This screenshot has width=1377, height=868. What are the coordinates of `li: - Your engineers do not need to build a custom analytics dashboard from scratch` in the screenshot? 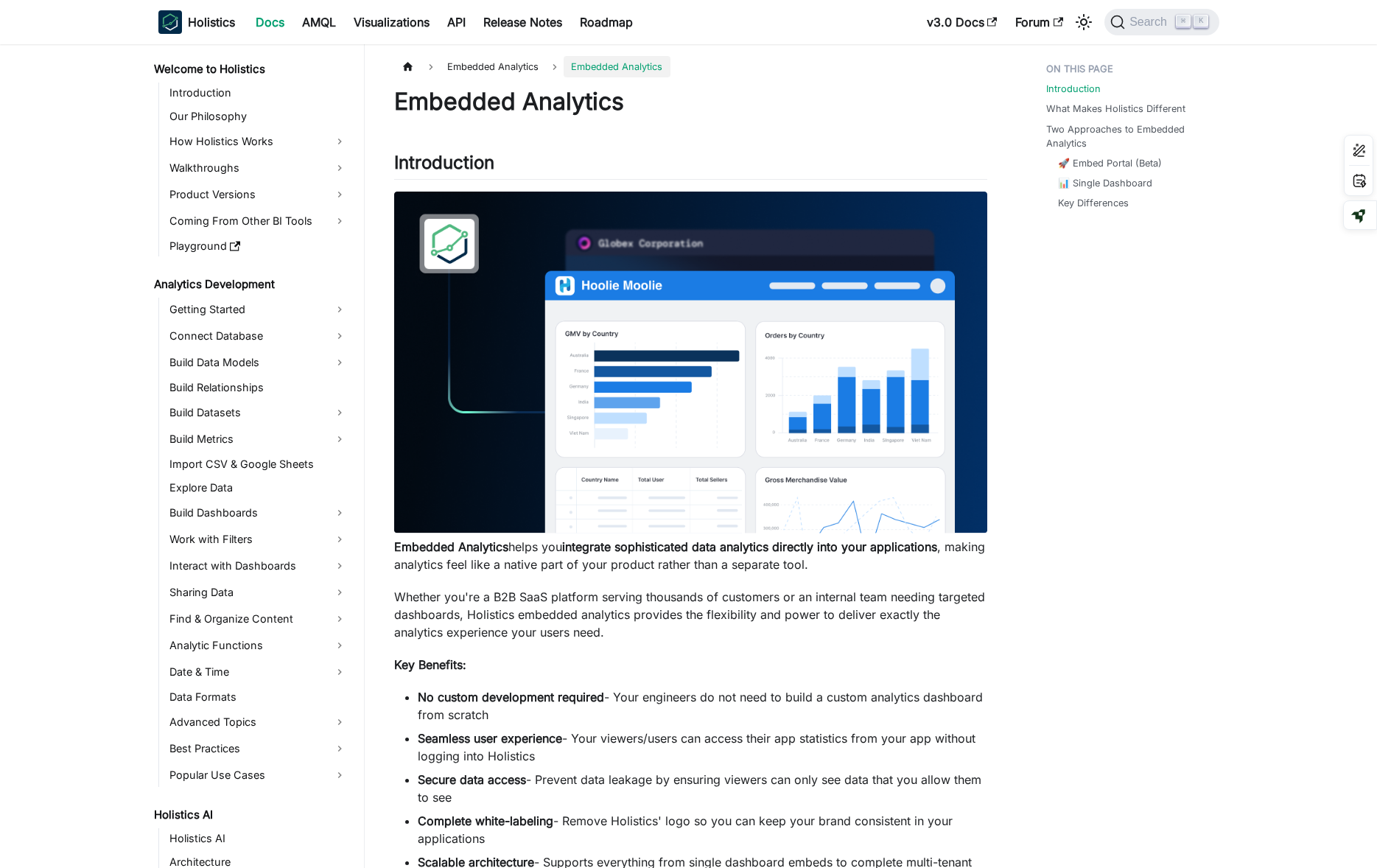 It's located at (703, 706).